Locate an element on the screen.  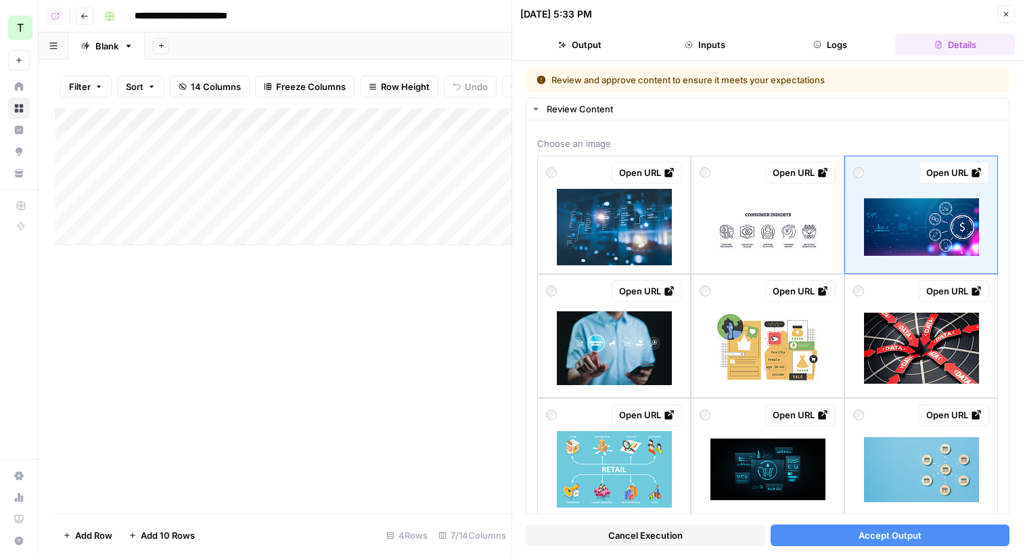
span: Row Height is located at coordinates (405, 87).